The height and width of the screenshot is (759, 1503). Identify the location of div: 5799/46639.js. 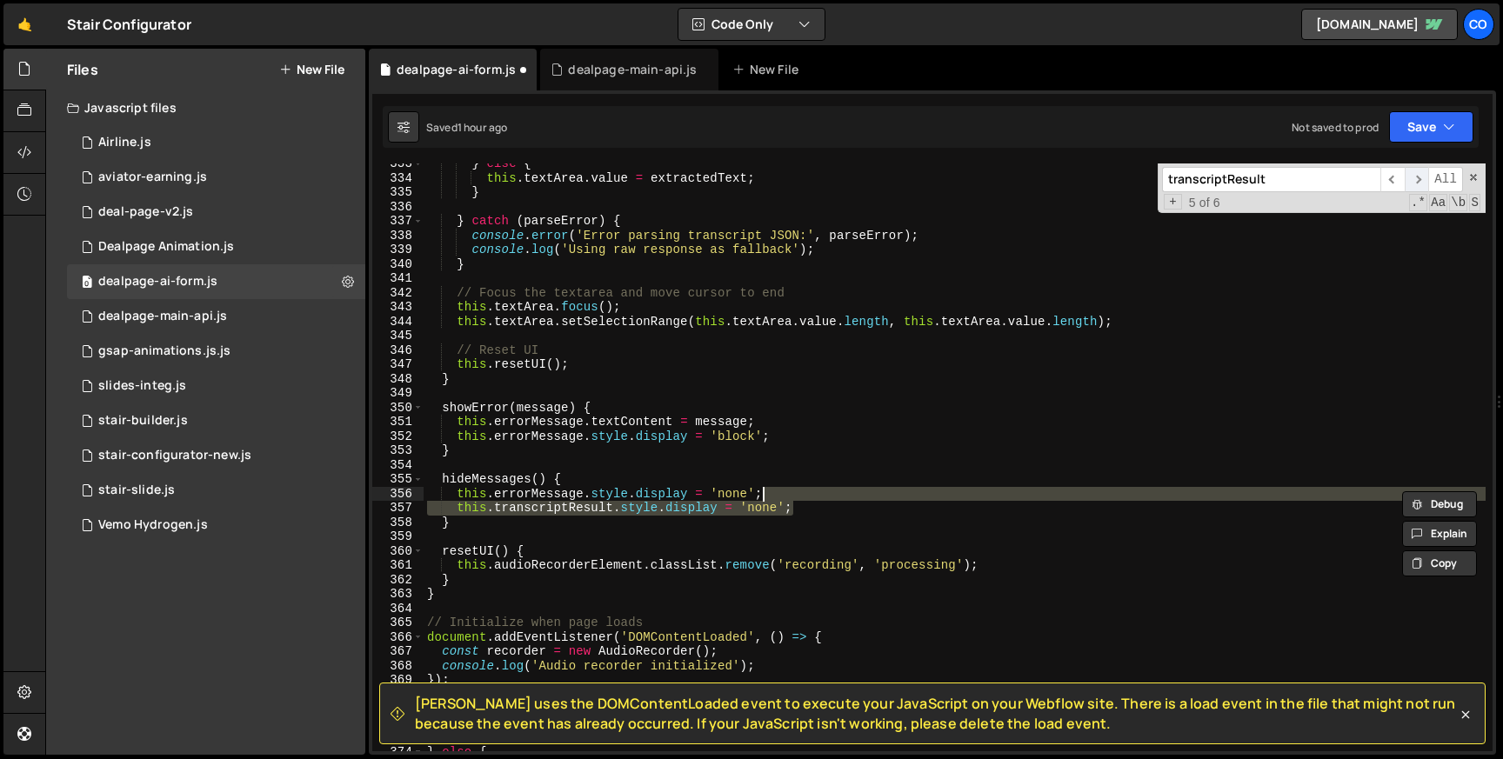
(216, 317).